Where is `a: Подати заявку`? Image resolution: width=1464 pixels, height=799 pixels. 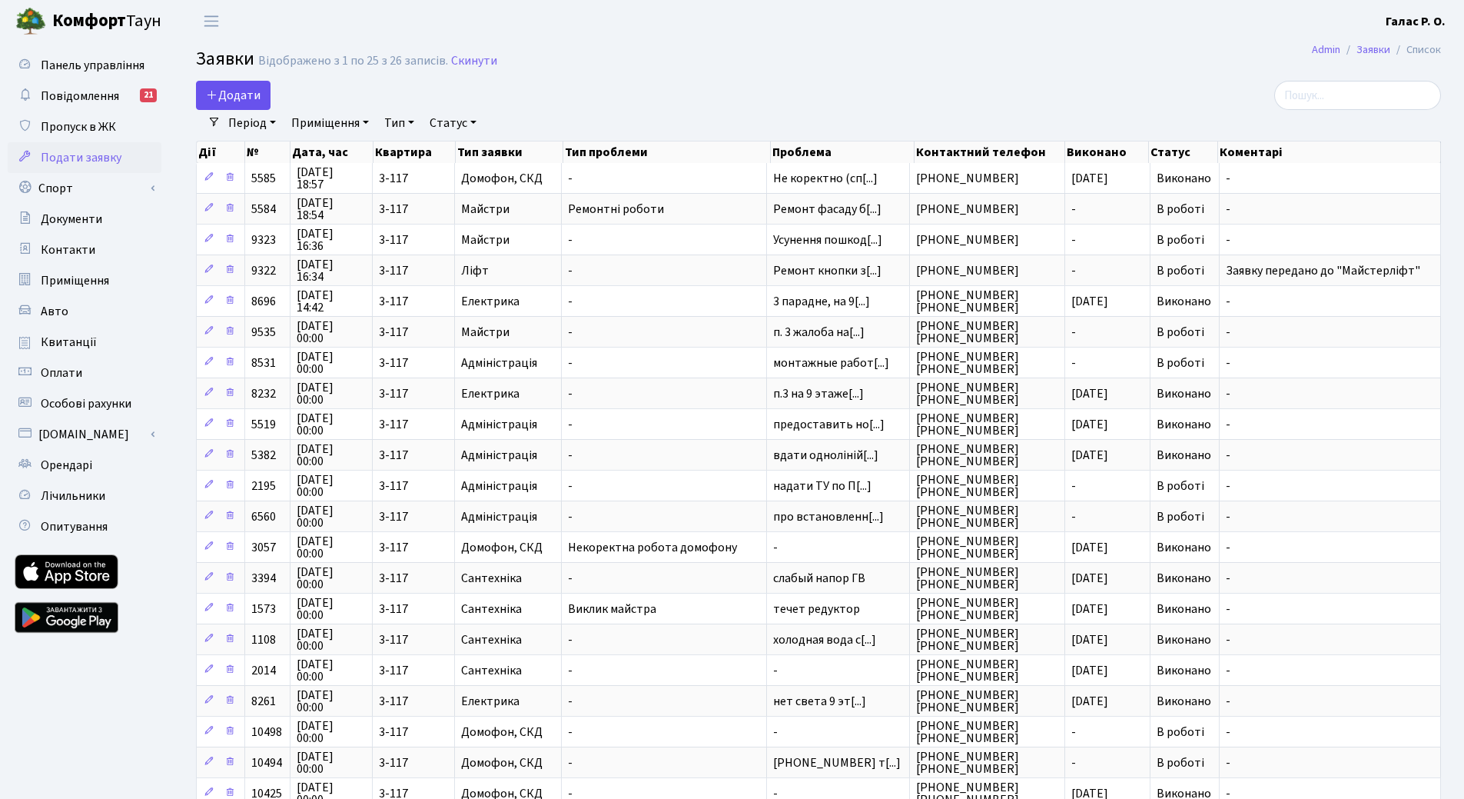 a: Подати заявку is located at coordinates (85, 158).